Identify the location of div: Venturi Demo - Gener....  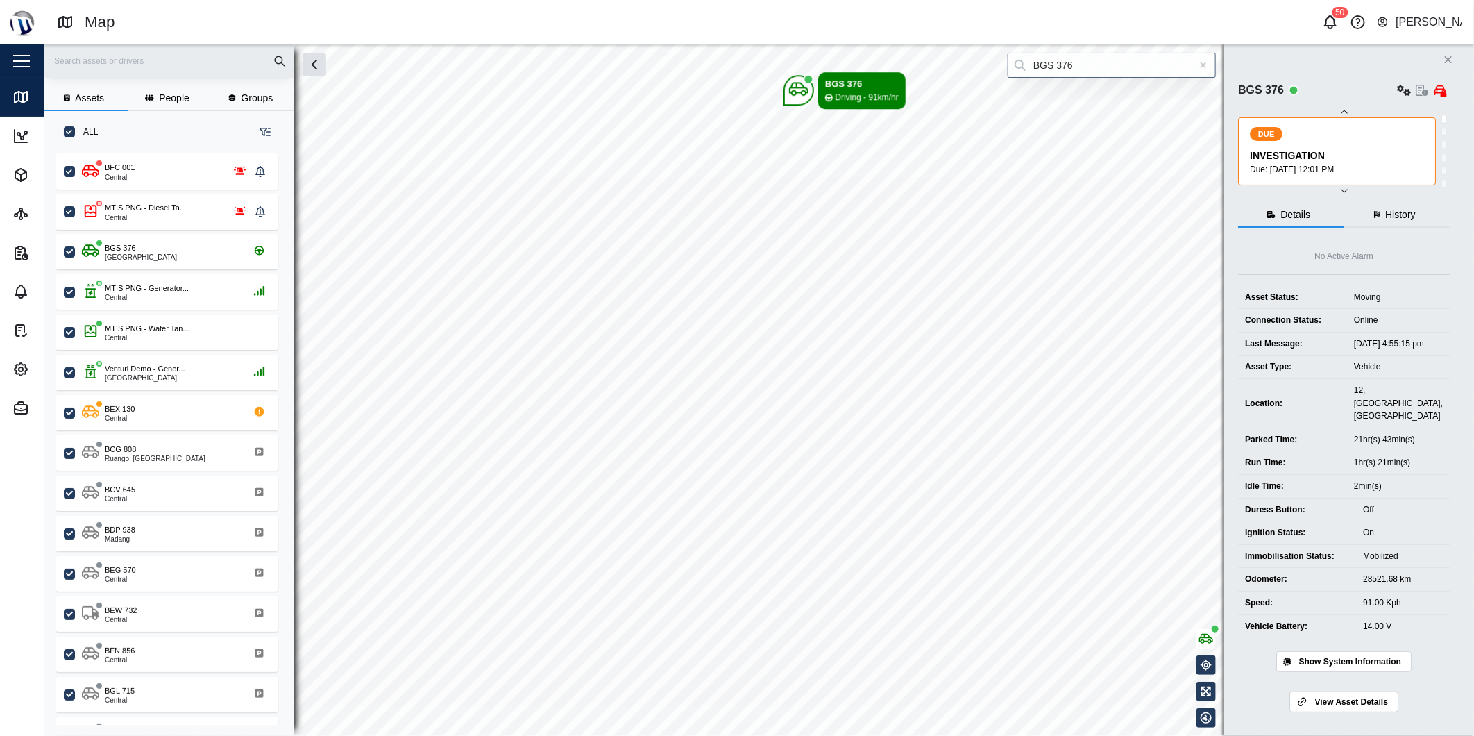
(145, 369).